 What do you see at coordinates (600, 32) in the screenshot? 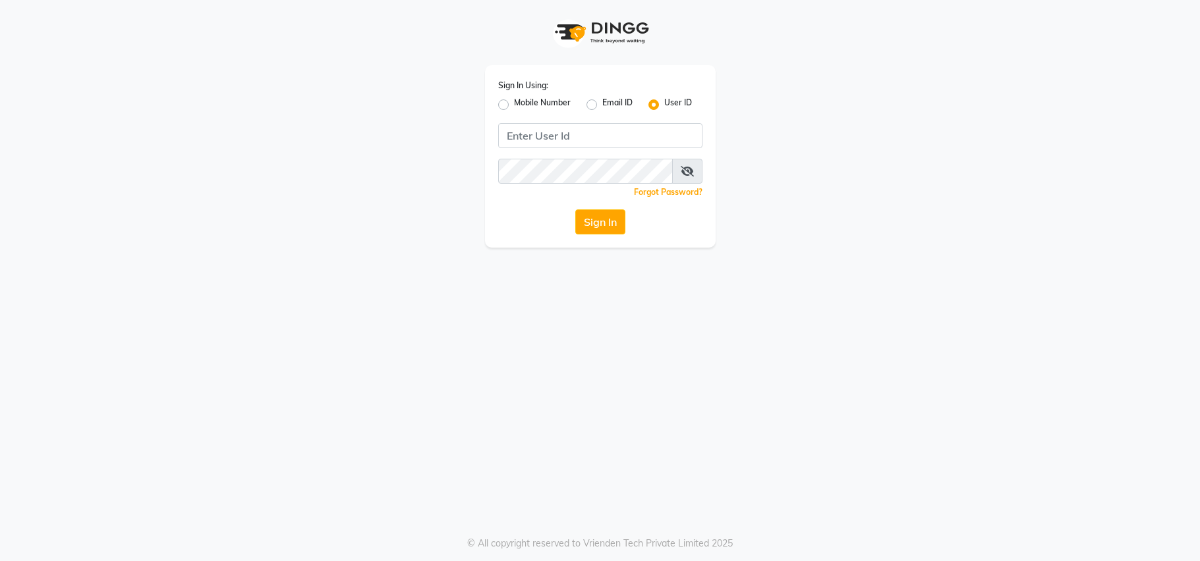
I see `img: logo1.svg` at bounding box center [600, 32].